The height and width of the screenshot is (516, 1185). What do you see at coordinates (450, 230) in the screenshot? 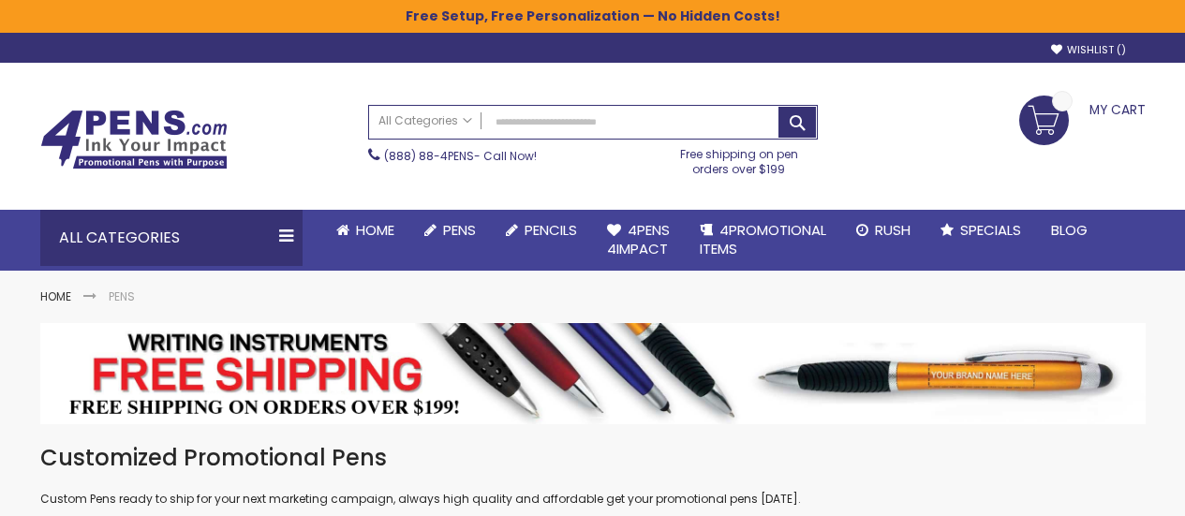
I see `a: Pens` at bounding box center [450, 230].